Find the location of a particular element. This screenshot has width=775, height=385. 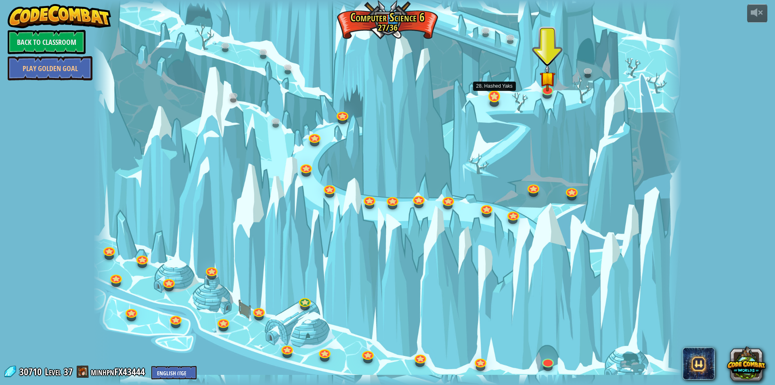

span: 37 is located at coordinates (68, 371).